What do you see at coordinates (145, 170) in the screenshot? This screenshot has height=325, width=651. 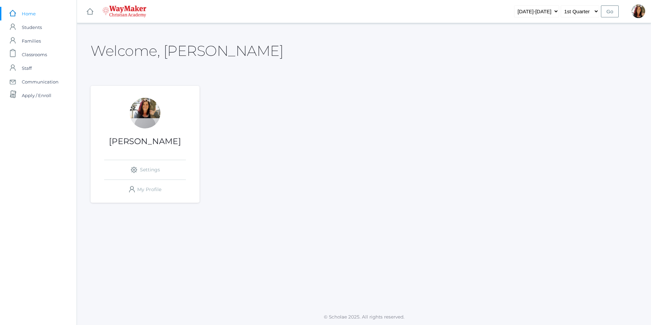 I see `a: Settings` at bounding box center [145, 170].